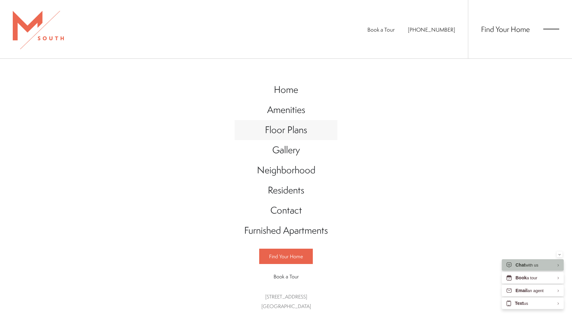 The width and height of the screenshot is (572, 332). I want to click on a: Call Us at 813-570-8014, so click(432, 29).